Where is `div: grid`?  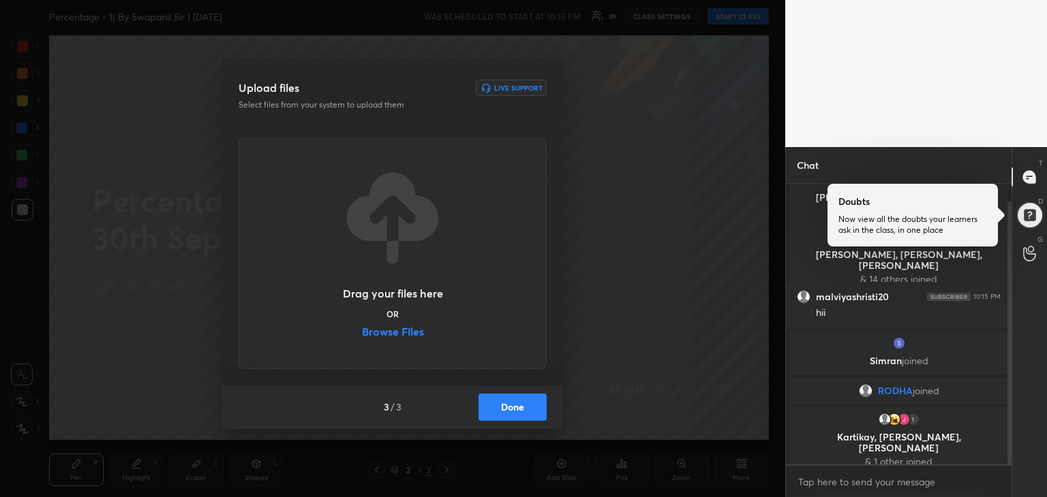 div: grid is located at coordinates (898, 324).